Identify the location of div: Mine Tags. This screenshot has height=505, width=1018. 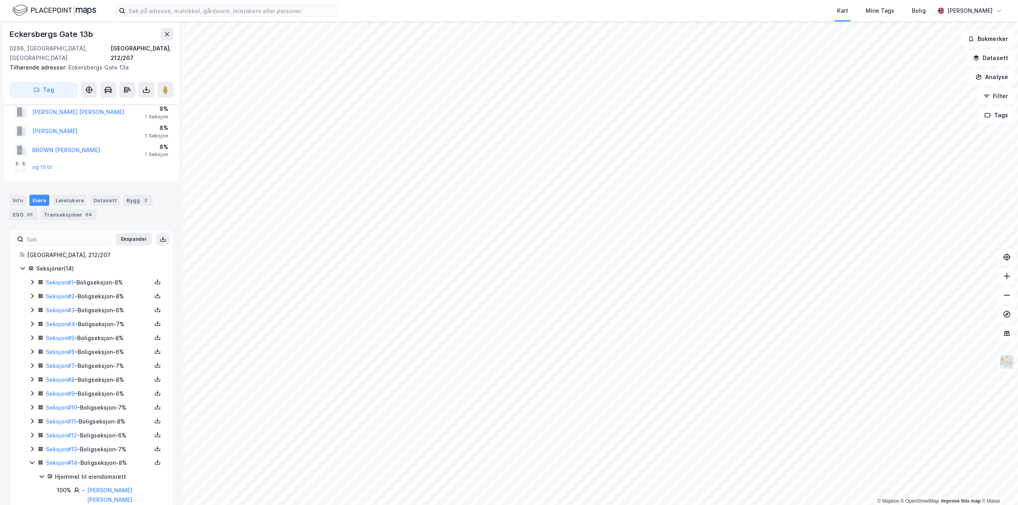
(880, 11).